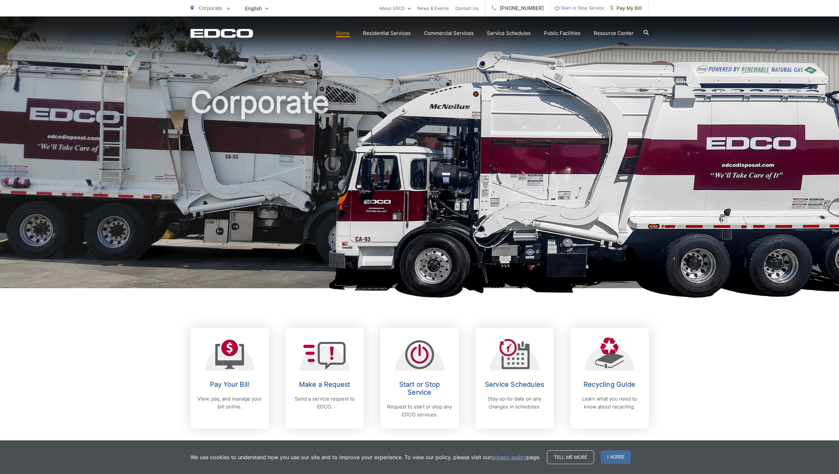 The width and height of the screenshot is (839, 474). Describe the element at coordinates (325, 385) in the screenshot. I see `h2: Make a Request` at that location.